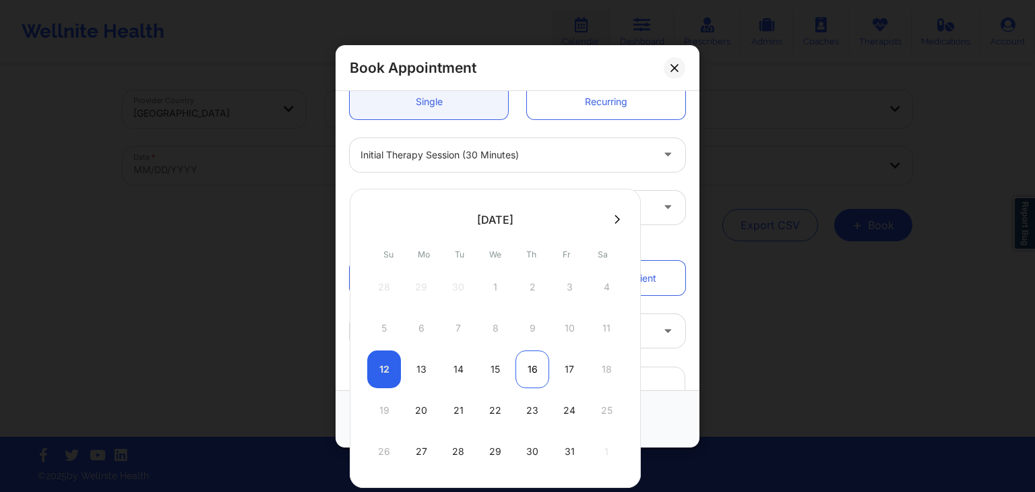 Image resolution: width=1035 pixels, height=492 pixels. What do you see at coordinates (413, 67) in the screenshot?
I see `h2: Book Appointment` at bounding box center [413, 67].